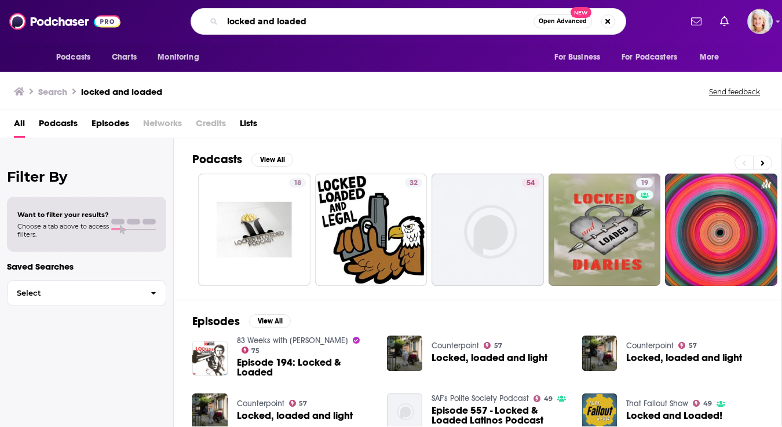 The height and width of the screenshot is (427, 782). What do you see at coordinates (216, 321) in the screenshot?
I see `h2: Episodes` at bounding box center [216, 321].